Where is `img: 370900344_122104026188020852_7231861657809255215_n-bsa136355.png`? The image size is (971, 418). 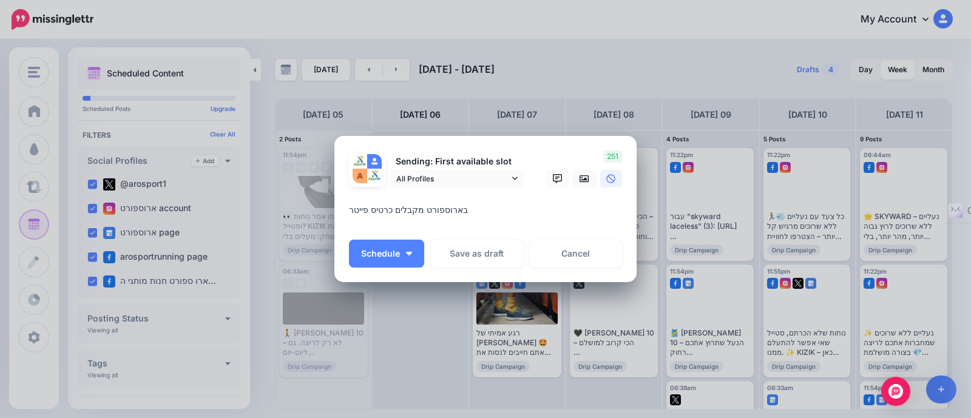
img: 370900344_122104026188020852_7231861657809255215_n-bsa136355.png is located at coordinates (360, 176).